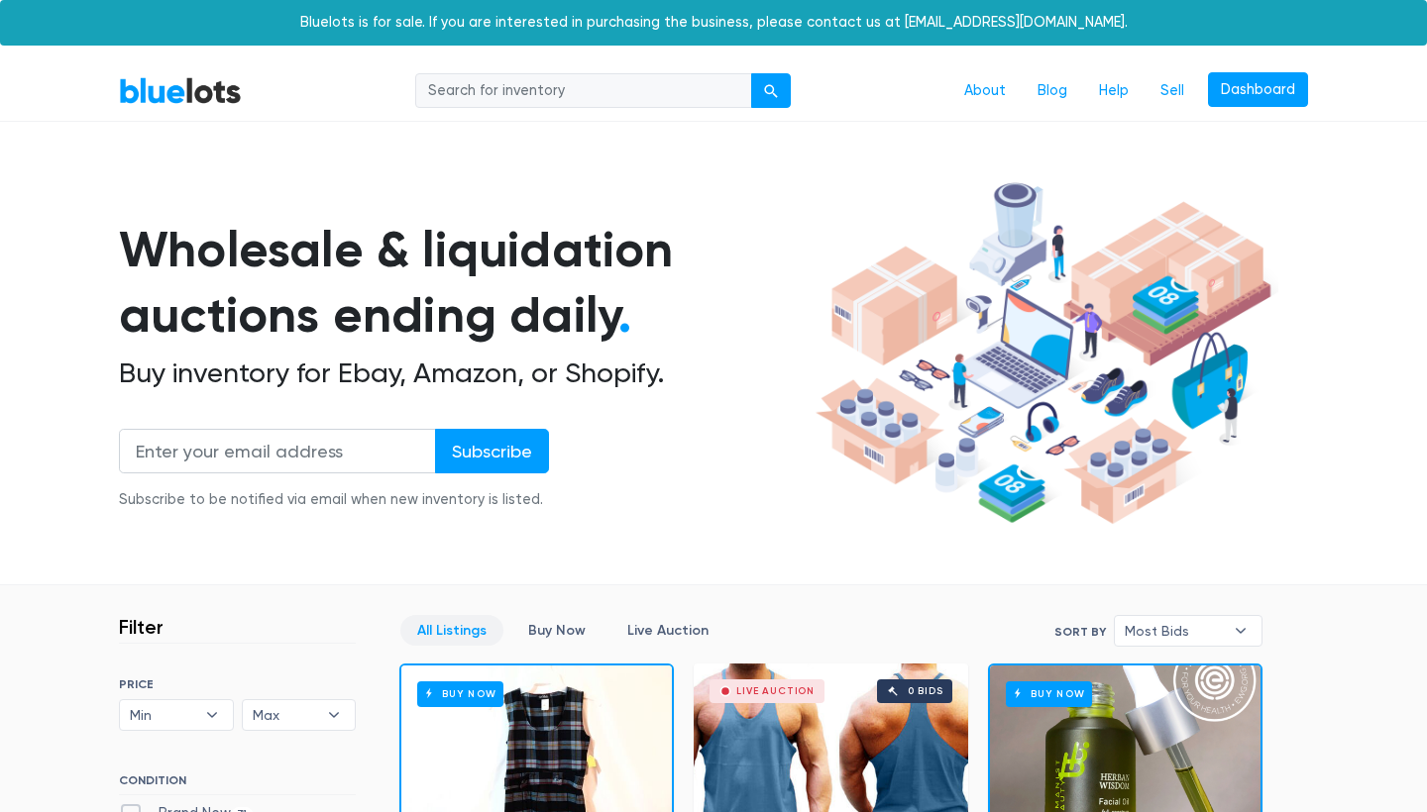  I want to click on a: Sell, so click(1172, 91).